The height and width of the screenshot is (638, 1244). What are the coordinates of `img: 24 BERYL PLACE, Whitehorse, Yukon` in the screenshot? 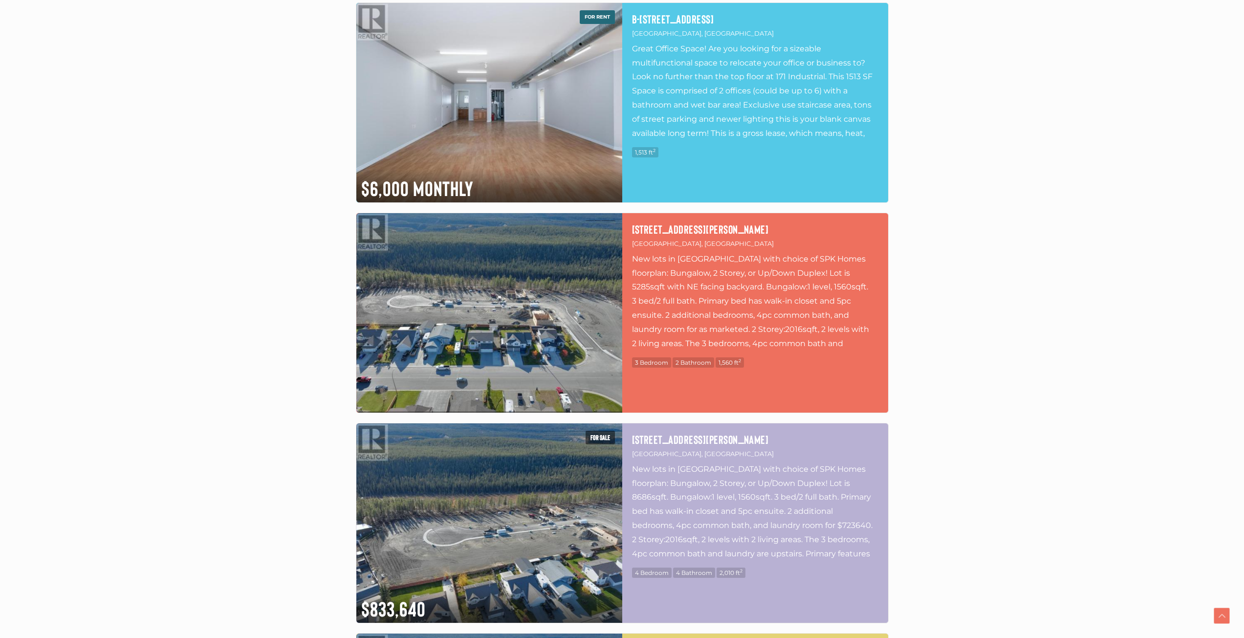 It's located at (489, 313).